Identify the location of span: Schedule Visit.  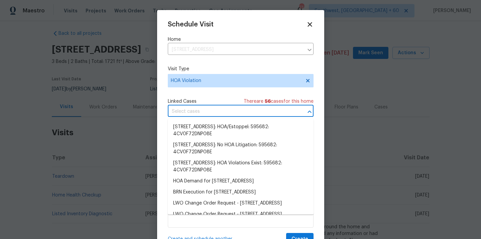
(190, 24).